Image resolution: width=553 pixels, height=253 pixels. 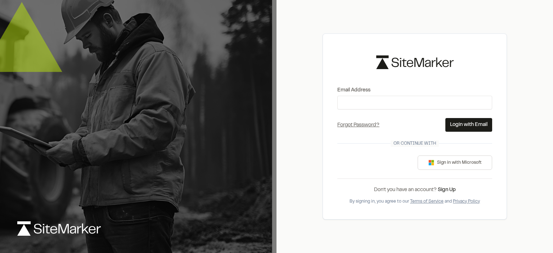 What do you see at coordinates (415, 62) in the screenshot?
I see `img: logo-black-rebrand.svg` at bounding box center [415, 62].